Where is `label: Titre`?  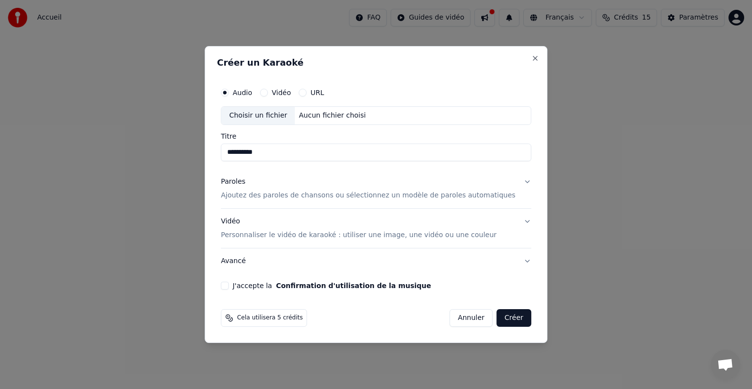 label: Titre is located at coordinates (376, 136).